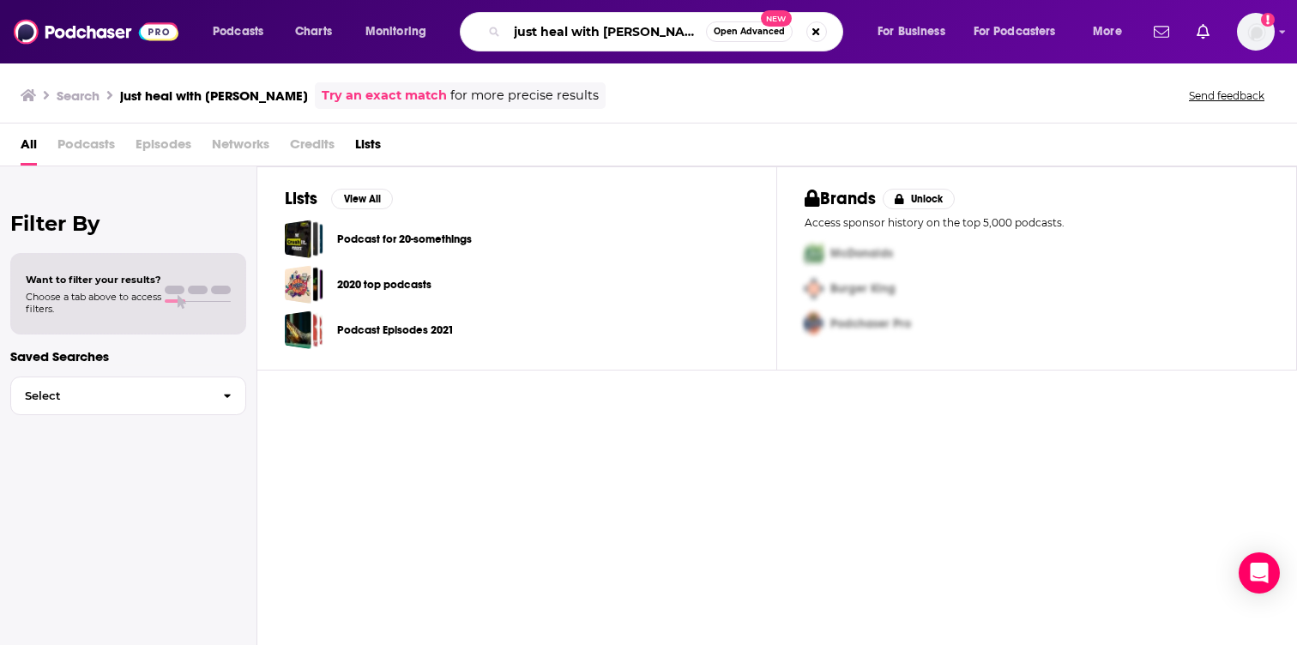  What do you see at coordinates (1256, 32) in the screenshot?
I see `button: Show profile menu` at bounding box center [1256, 32].